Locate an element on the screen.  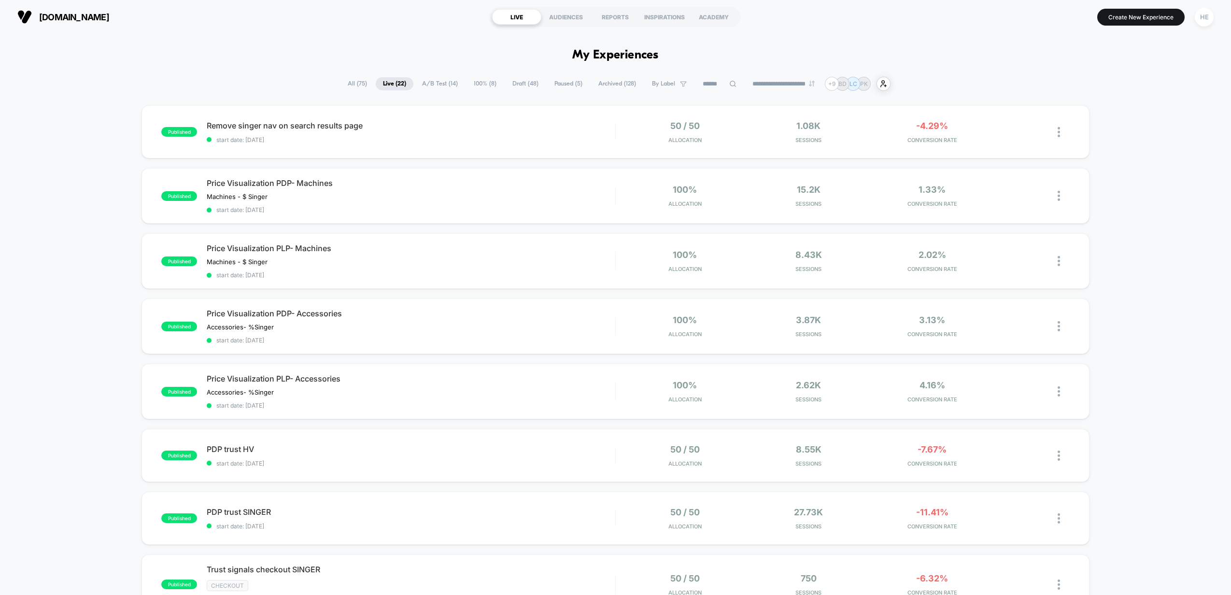
span: 8.55k is located at coordinates (809, 449).